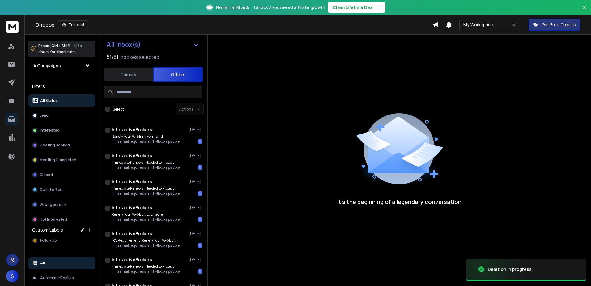 Image resolution: width=591 pixels, height=286 pixels. What do you see at coordinates (62, 130) in the screenshot?
I see `button: Interested` at bounding box center [62, 130].